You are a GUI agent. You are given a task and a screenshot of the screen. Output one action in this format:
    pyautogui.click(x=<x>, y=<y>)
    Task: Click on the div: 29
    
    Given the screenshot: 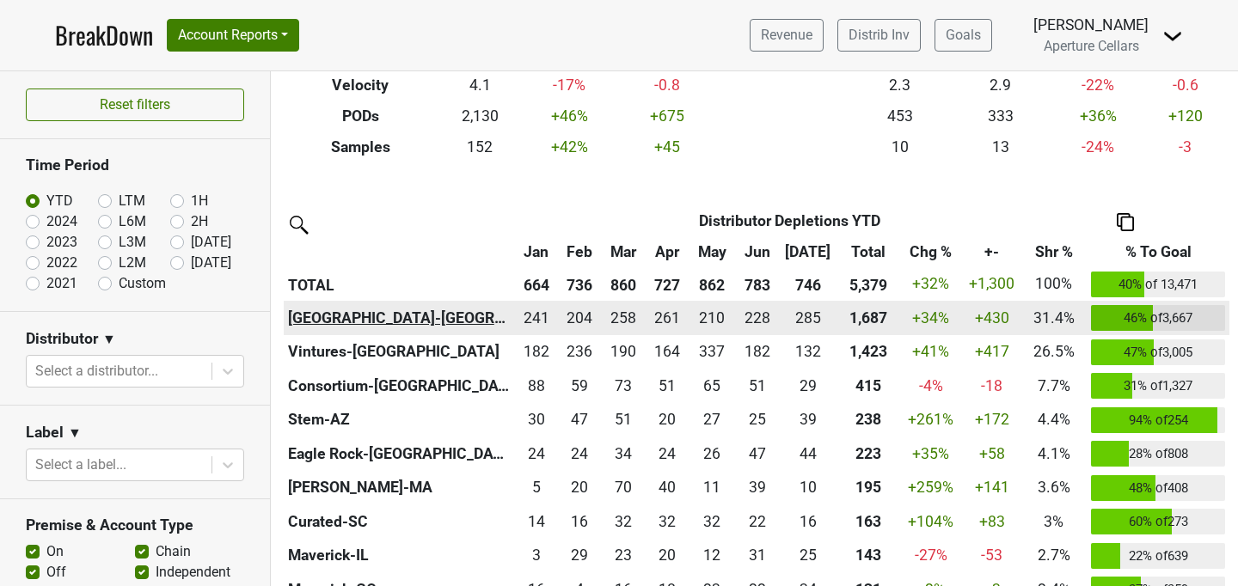 What is the action you would take?
    pyautogui.click(x=579, y=555)
    